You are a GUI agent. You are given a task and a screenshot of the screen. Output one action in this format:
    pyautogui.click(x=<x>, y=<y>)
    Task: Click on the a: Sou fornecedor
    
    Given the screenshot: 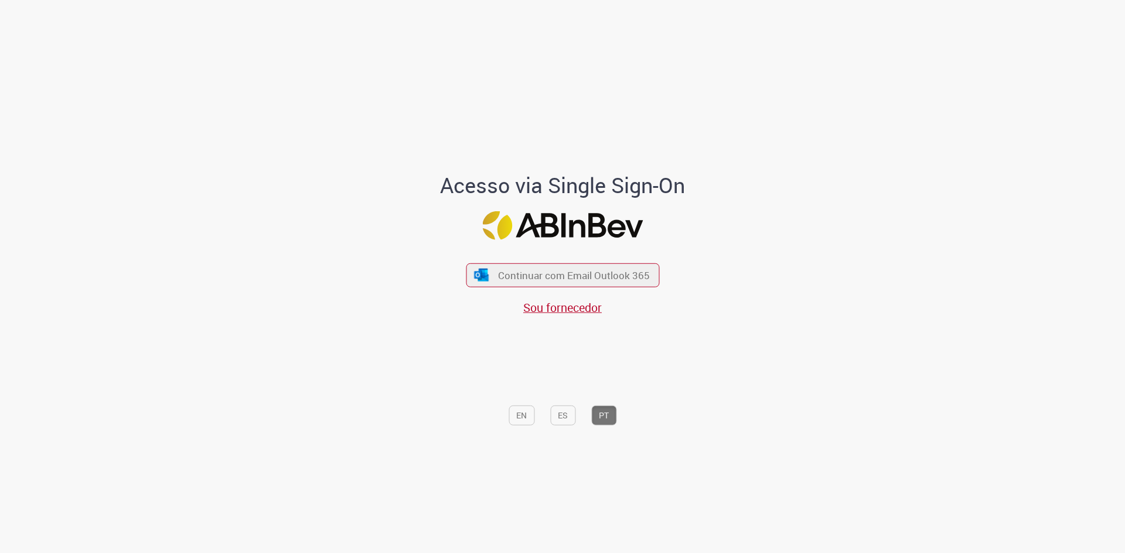 What is the action you would take?
    pyautogui.click(x=562, y=307)
    